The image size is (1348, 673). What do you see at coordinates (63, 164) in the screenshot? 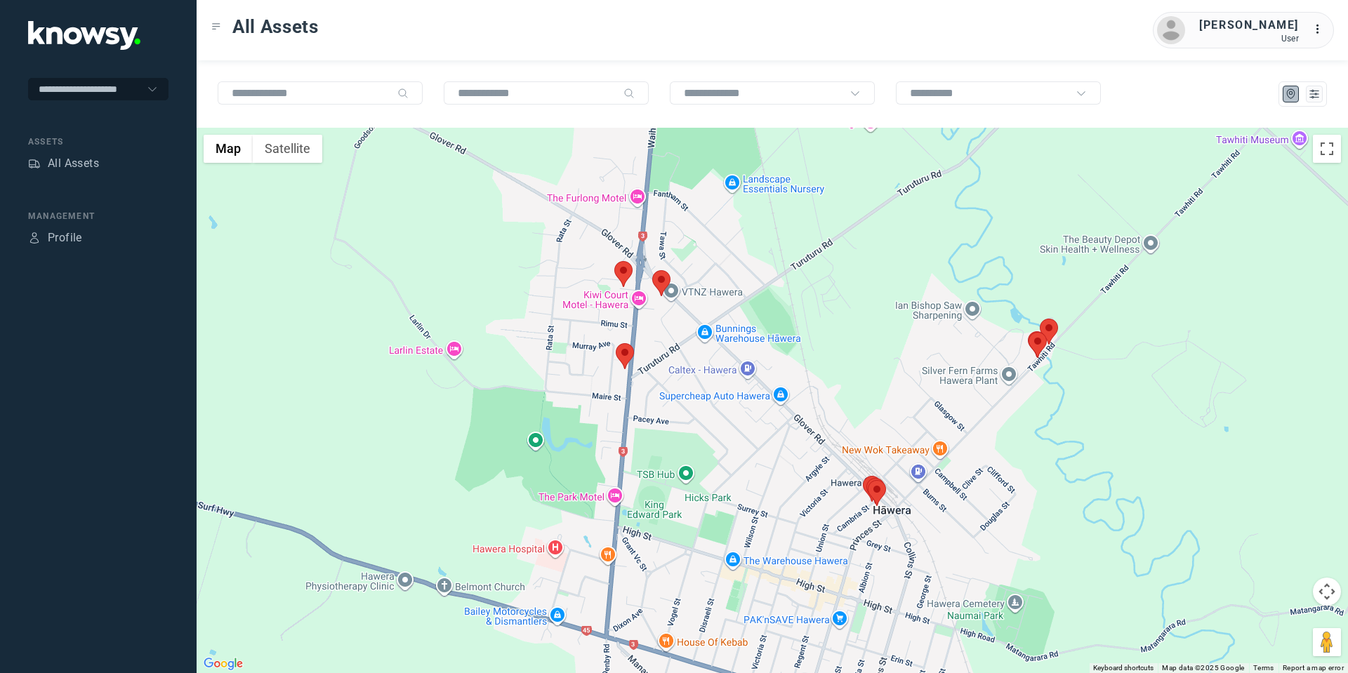
I see `a: AssetsAll Assets` at bounding box center [63, 164].